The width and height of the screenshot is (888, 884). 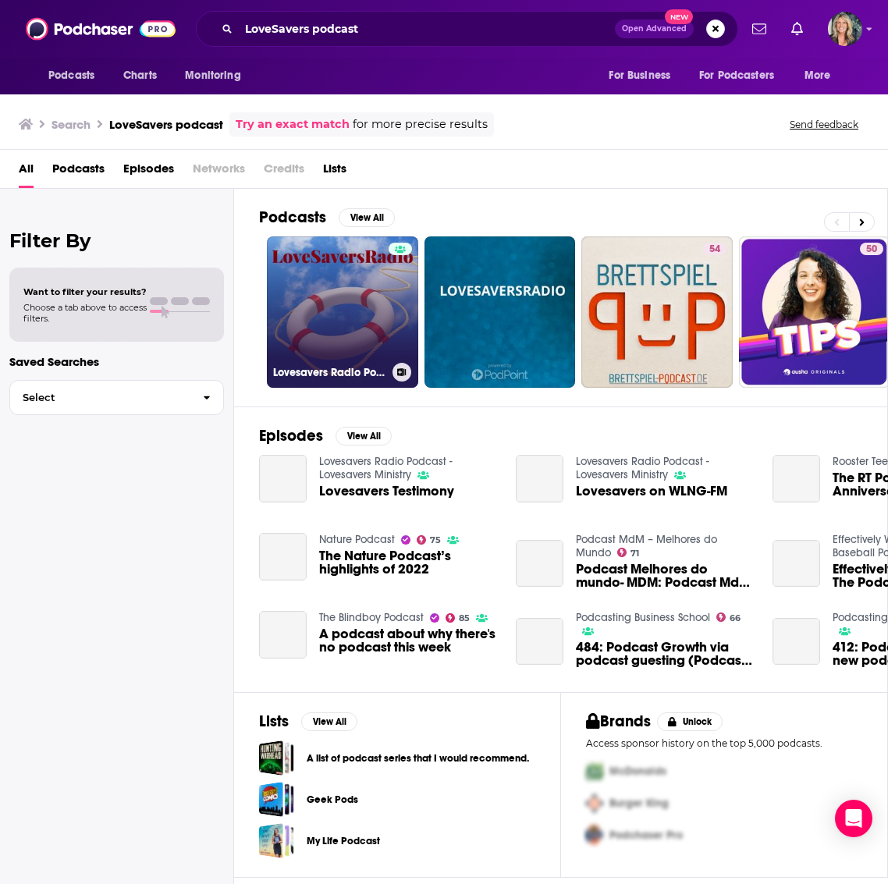 What do you see at coordinates (796, 642) in the screenshot?
I see `a: 412: Podcast launch tips for new podcasters. (Podcast Audit: the Fuel Your Midlife podcast)` at bounding box center [796, 642].